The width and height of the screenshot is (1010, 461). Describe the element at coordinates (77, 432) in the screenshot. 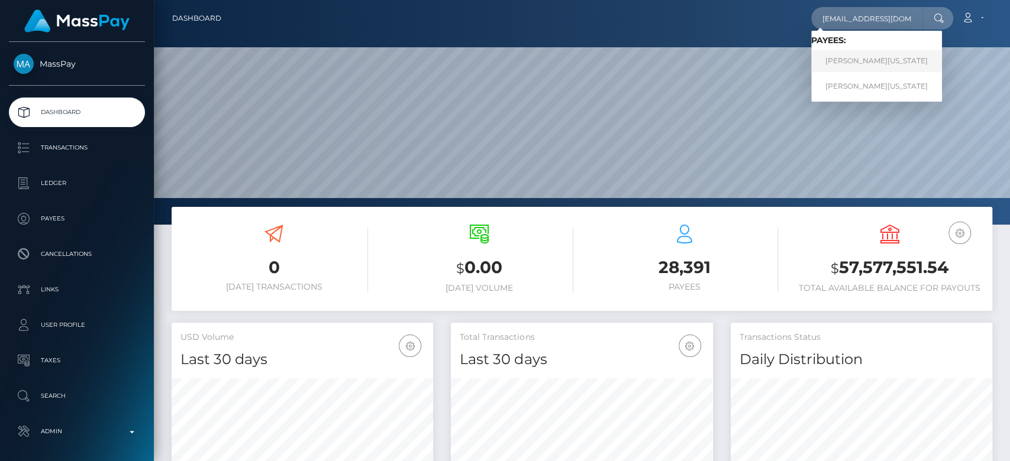

I see `a: Admin` at that location.